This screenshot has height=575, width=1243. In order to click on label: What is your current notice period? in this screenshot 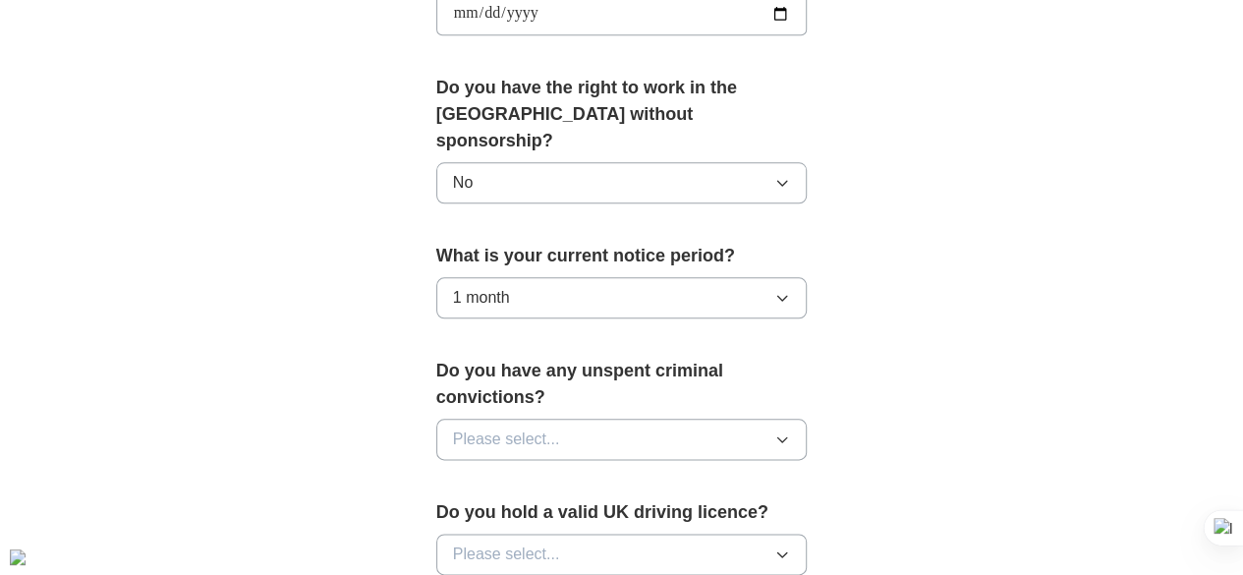, I will do `click(622, 255)`.